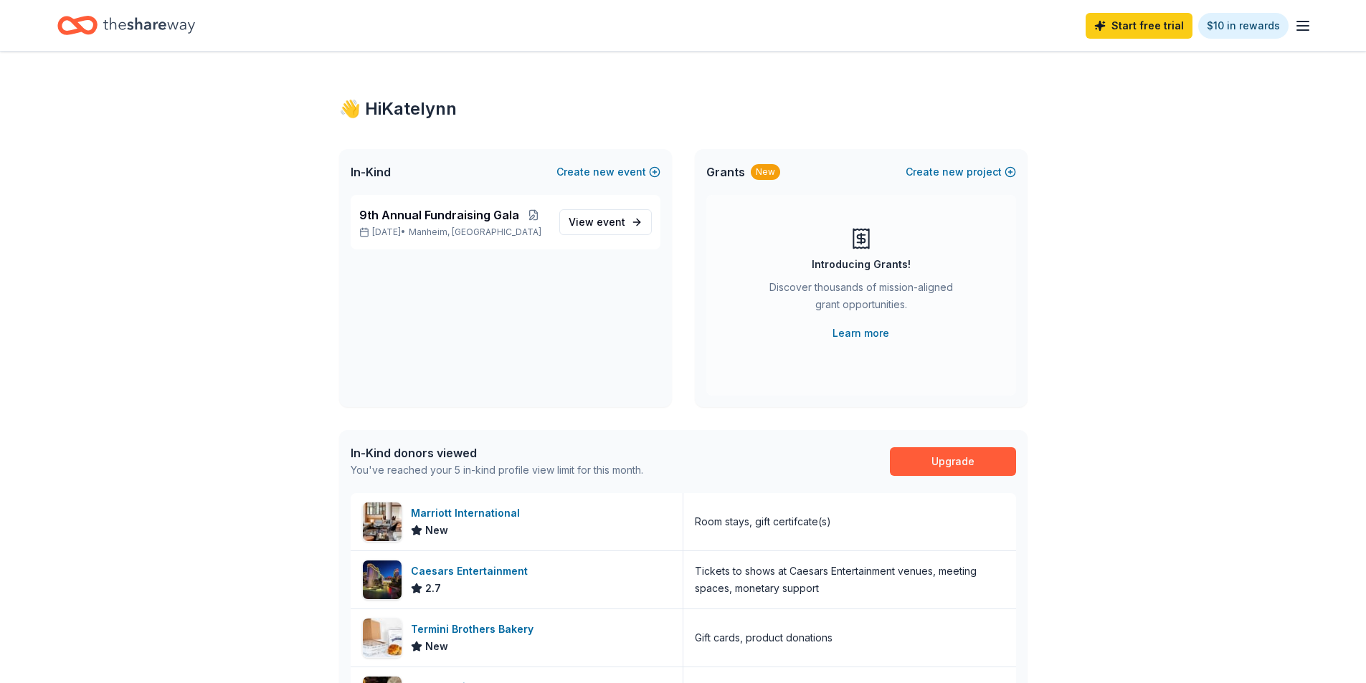 The image size is (1366, 683). What do you see at coordinates (611, 222) in the screenshot?
I see `span: event` at bounding box center [611, 222].